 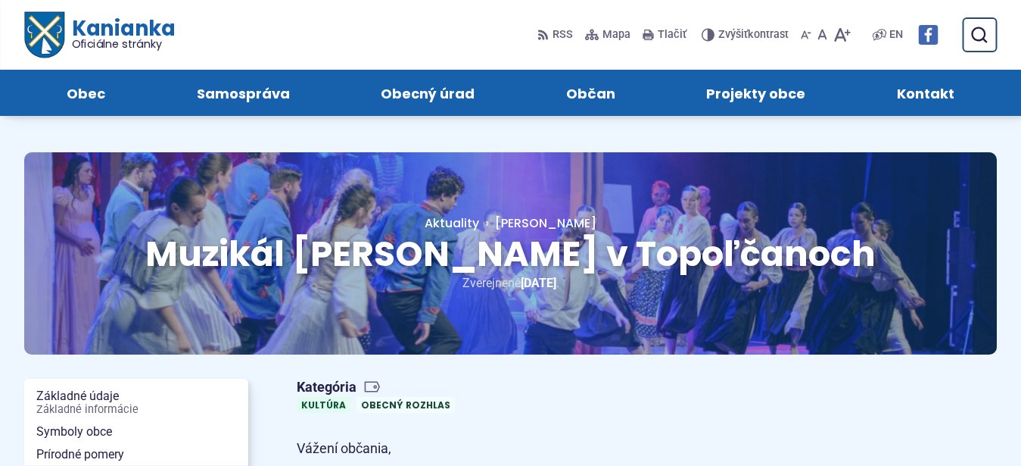 What do you see at coordinates (119, 34) in the screenshot?
I see `span: Kanianka` at bounding box center [119, 34].